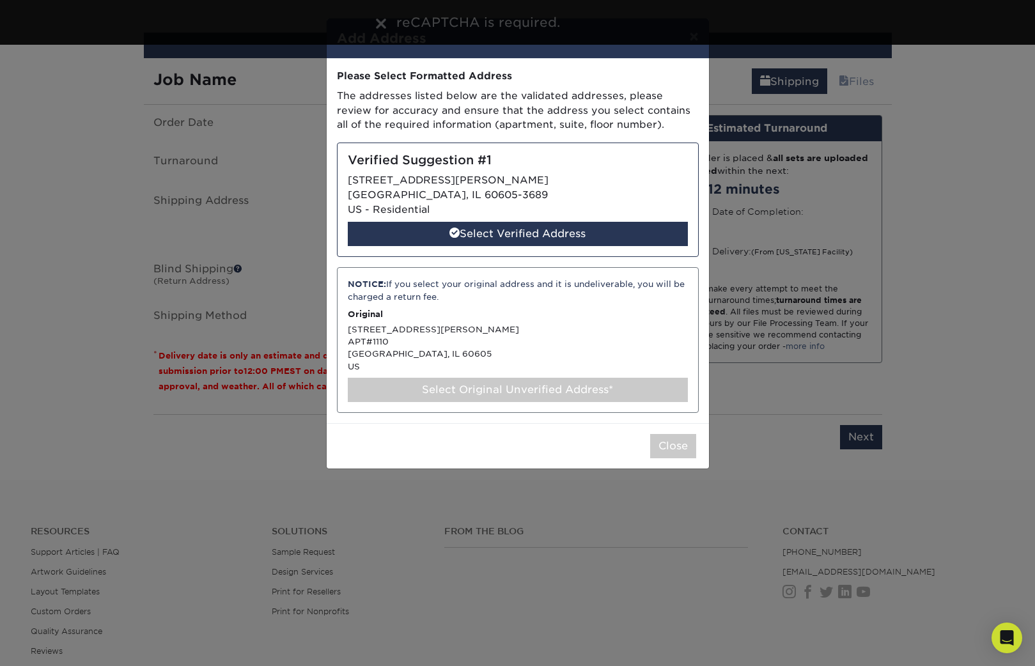 Image resolution: width=1035 pixels, height=666 pixels. What do you see at coordinates (518, 290) in the screenshot?
I see `div: If you select your original address and it is undeliverable, you will be charged a return fee.` at bounding box center [518, 290].